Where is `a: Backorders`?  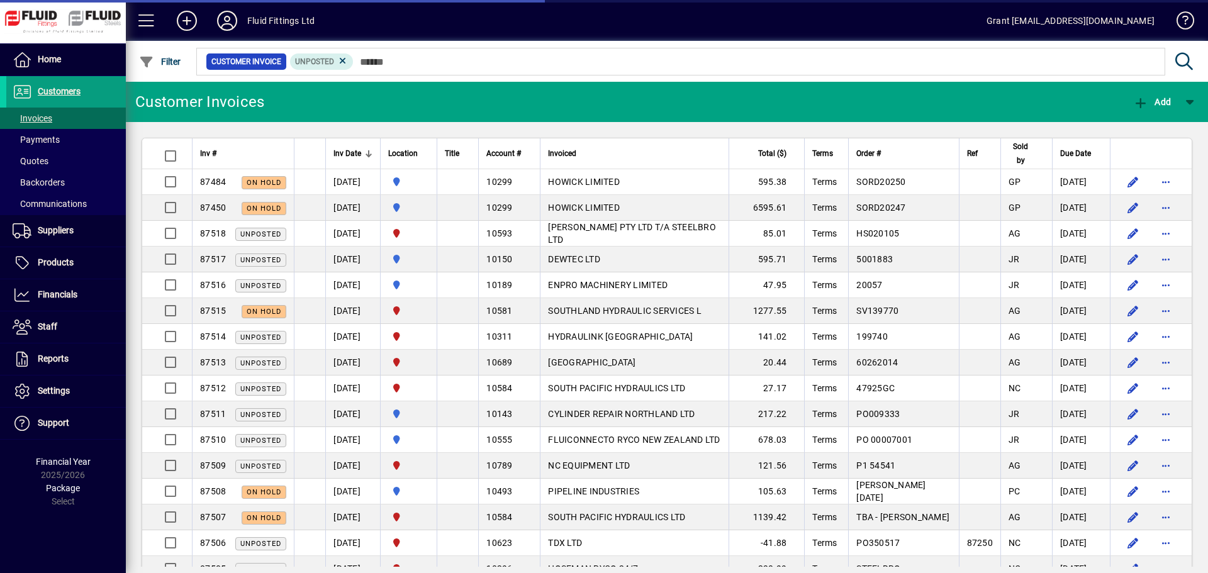 a: Backorders is located at coordinates (66, 183).